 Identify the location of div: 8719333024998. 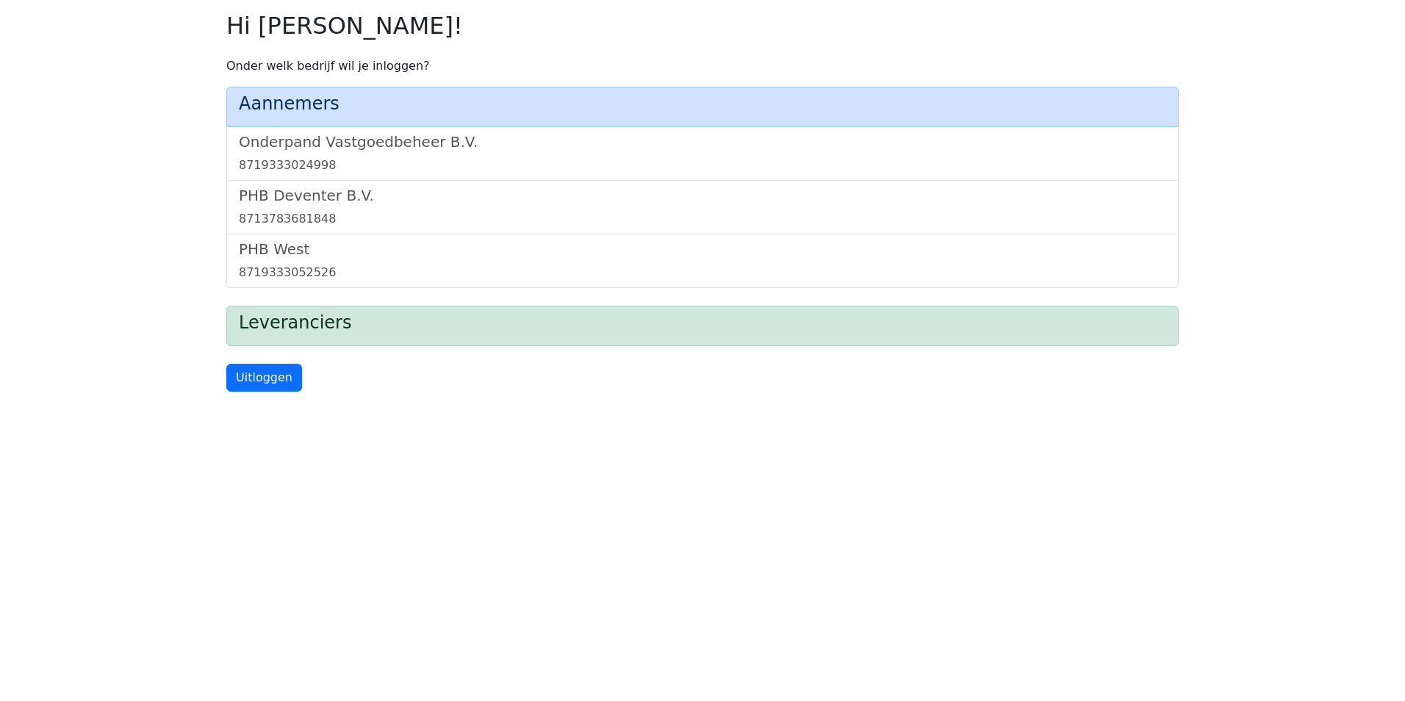
(702, 165).